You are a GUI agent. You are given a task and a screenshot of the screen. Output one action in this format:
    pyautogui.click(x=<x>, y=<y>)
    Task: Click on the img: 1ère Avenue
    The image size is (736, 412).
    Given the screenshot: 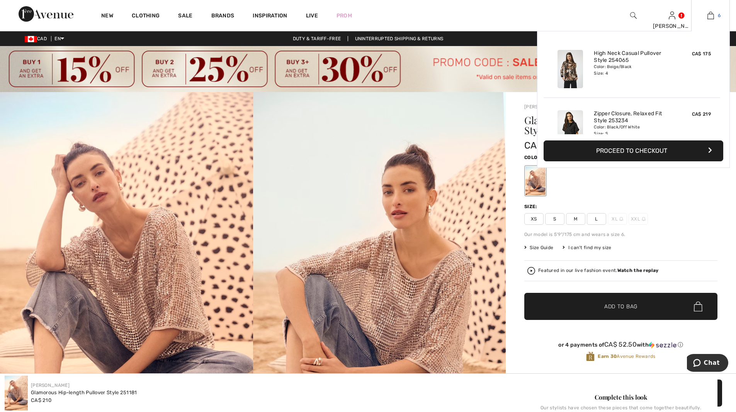 What is the action you would take?
    pyautogui.click(x=46, y=14)
    